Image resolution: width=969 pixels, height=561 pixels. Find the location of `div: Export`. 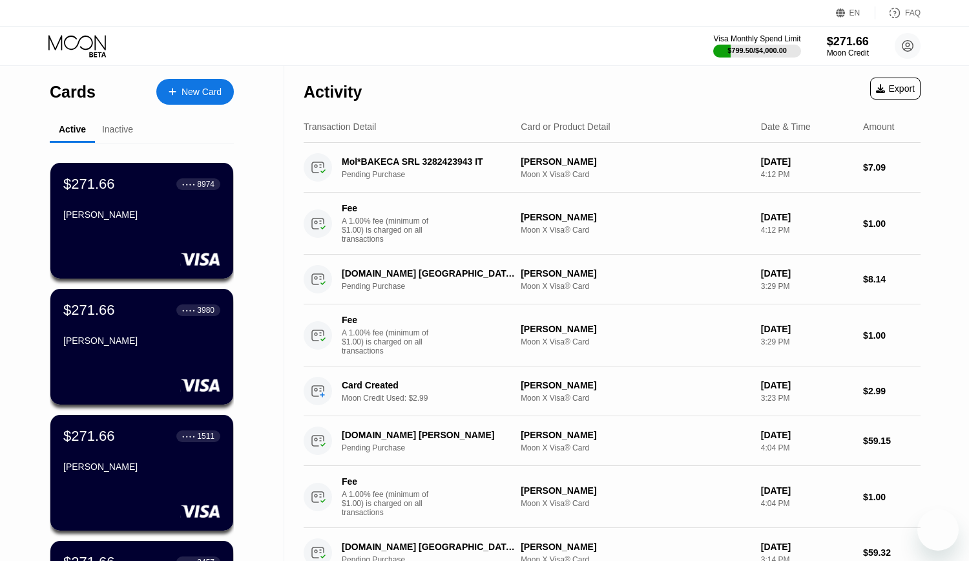

div: Export is located at coordinates (895, 88).